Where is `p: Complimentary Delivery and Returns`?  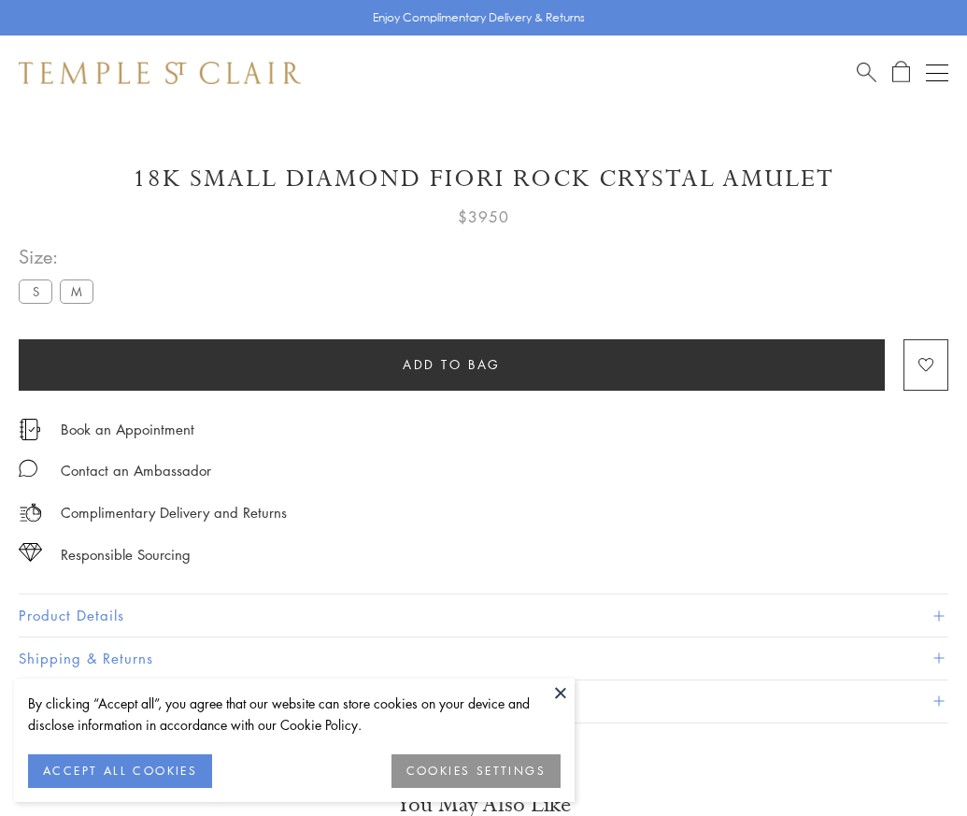 p: Complimentary Delivery and Returns is located at coordinates (174, 512).